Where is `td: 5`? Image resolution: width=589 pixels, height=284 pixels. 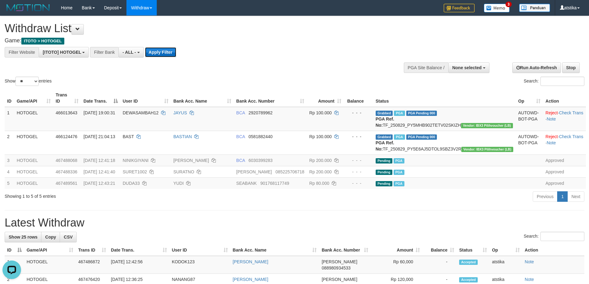 td: 5 is located at coordinates (9, 183).